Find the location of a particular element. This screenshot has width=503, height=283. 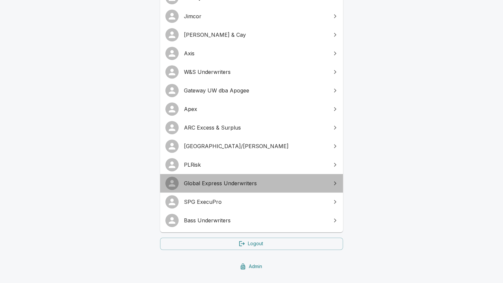

a: Admin is located at coordinates (252, 267).